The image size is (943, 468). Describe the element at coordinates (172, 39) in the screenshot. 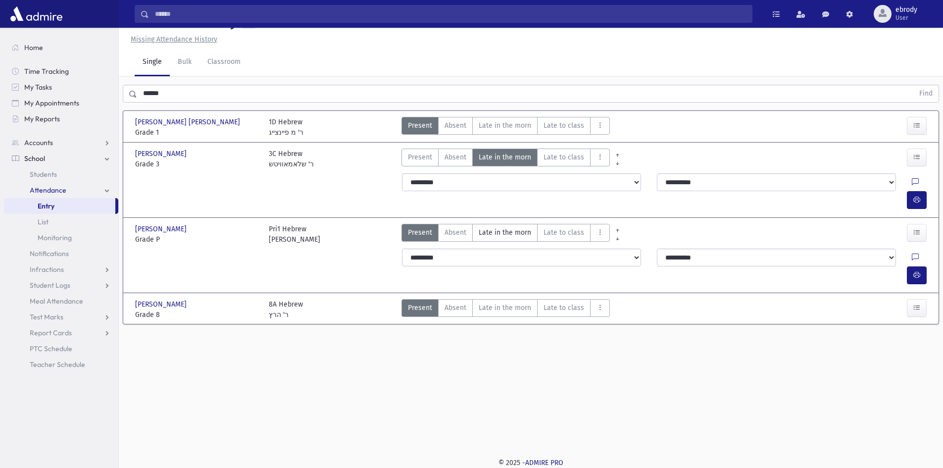

I see `a: Missing Attendance History` at that location.